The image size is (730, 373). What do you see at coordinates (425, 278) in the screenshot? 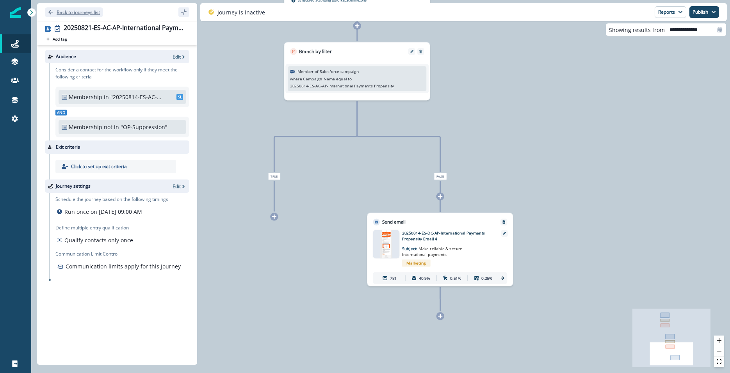
I see `p: 40.9%` at bounding box center [425, 278].